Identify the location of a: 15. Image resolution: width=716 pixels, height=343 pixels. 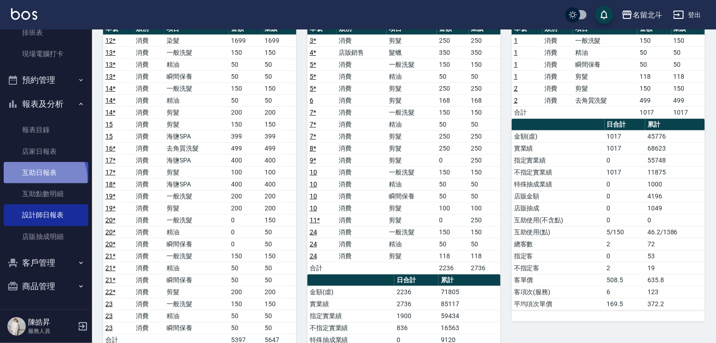
(109, 136).